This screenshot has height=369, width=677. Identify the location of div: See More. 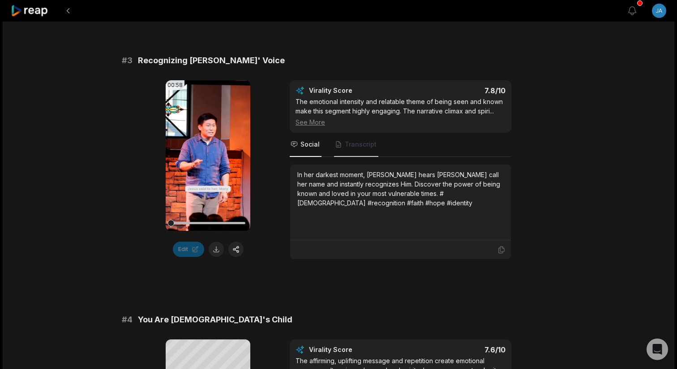
(401, 122).